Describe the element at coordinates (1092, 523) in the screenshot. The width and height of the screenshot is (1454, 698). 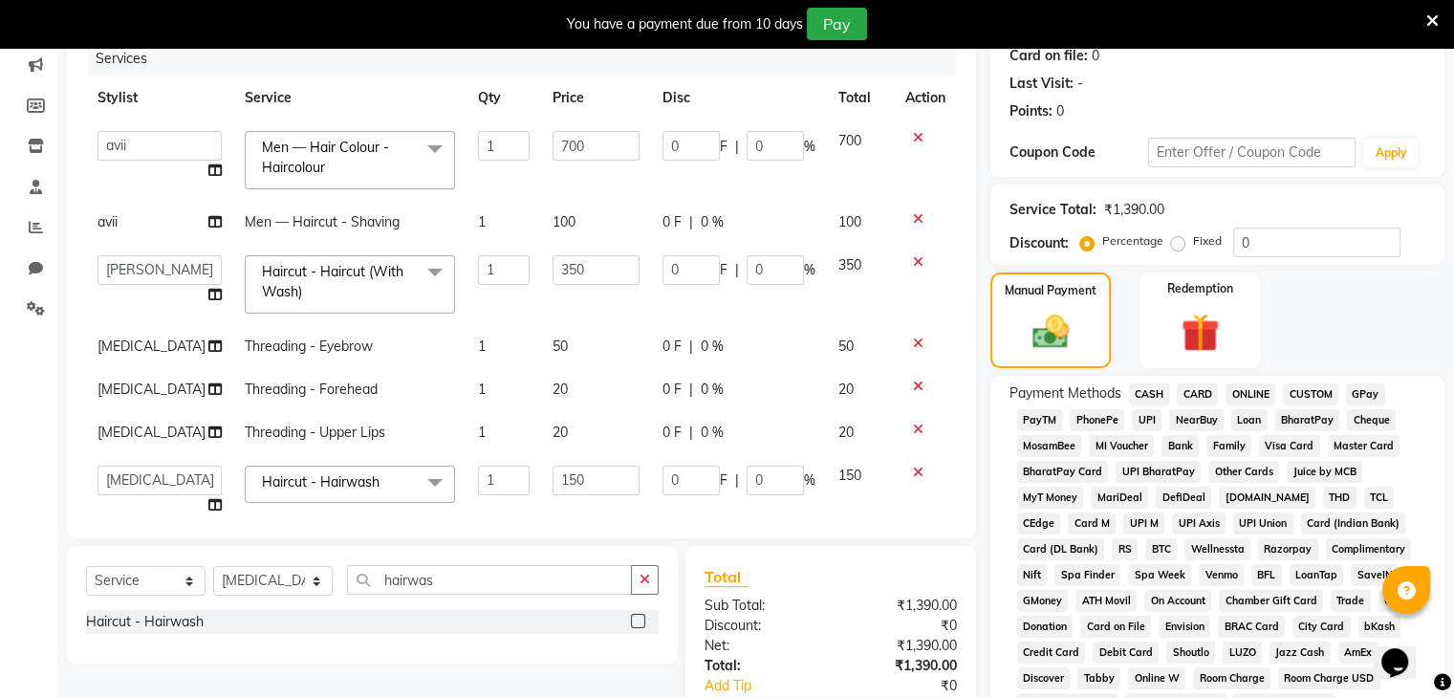
I see `span: Card M` at that location.